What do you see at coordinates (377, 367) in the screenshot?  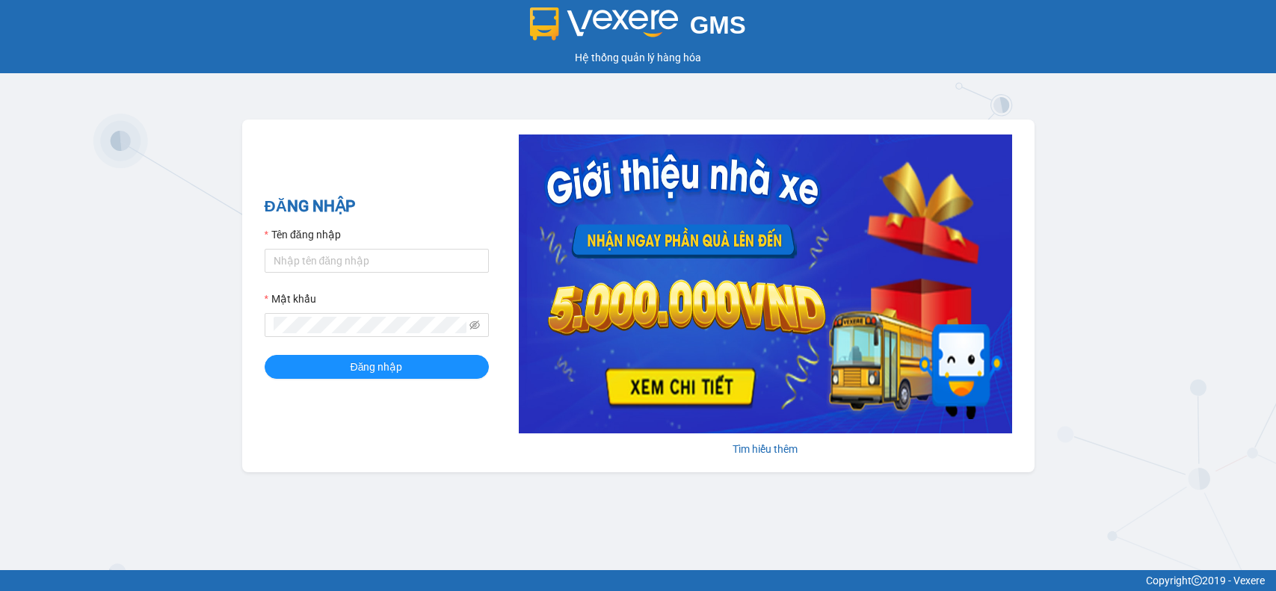 I see `button: Đăng nhập` at bounding box center [377, 367].